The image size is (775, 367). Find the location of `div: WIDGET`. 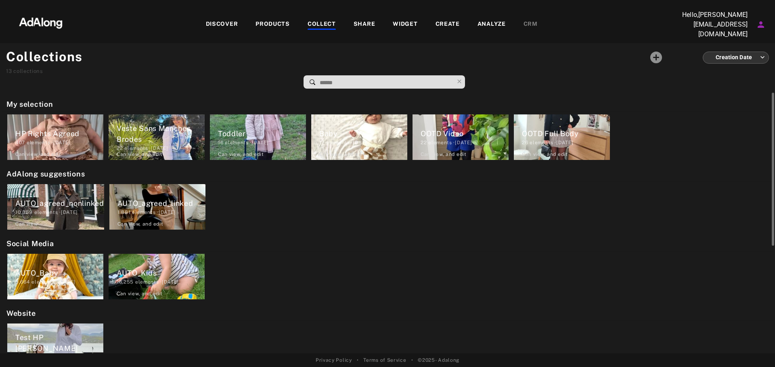

div: WIDGET is located at coordinates (405, 25).